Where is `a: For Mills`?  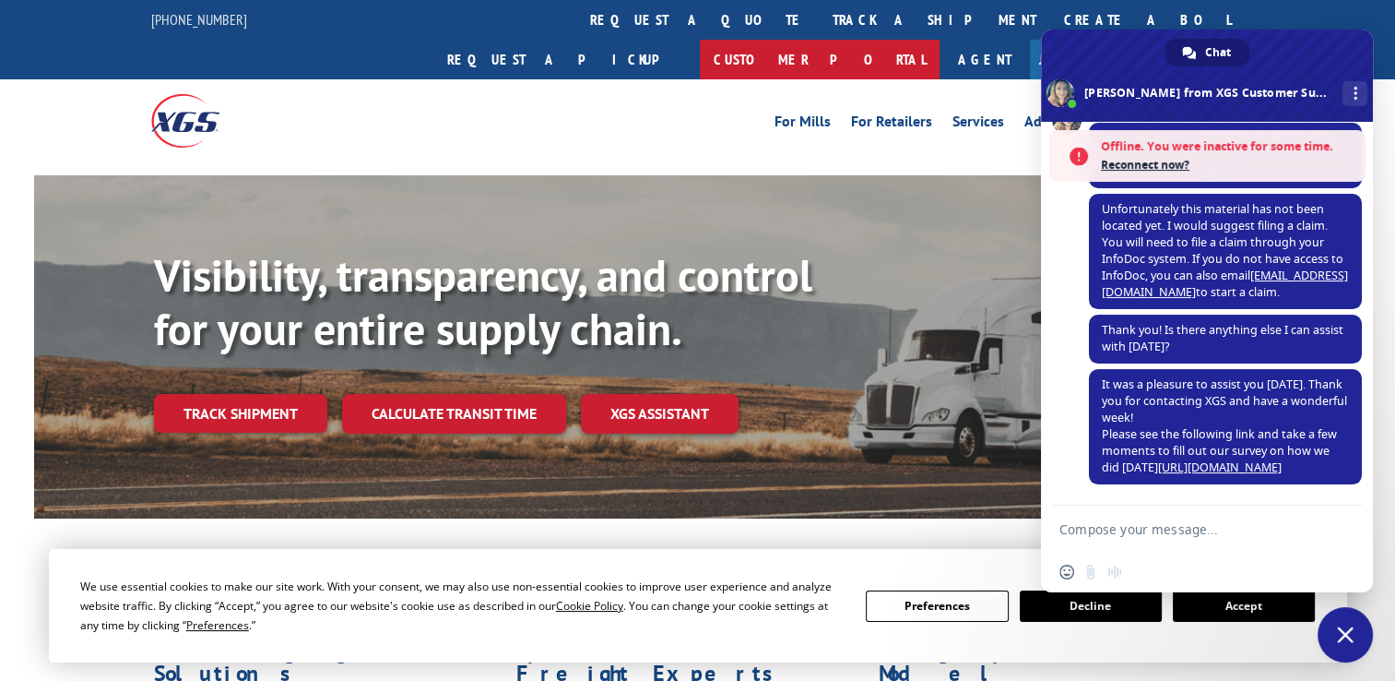
a: For Mills is located at coordinates (802, 125).